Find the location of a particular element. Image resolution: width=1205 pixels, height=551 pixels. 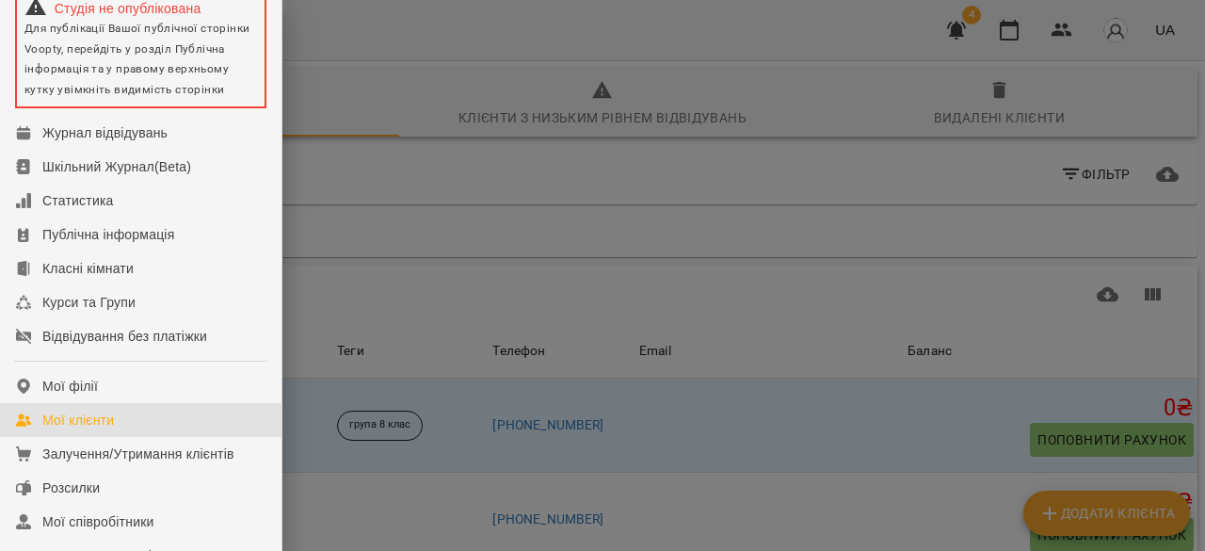

span: Для публікації Вашої публічної сторінки Voopty, перейдіть у розділ Публічна інформація та у право... is located at coordinates (137, 58).